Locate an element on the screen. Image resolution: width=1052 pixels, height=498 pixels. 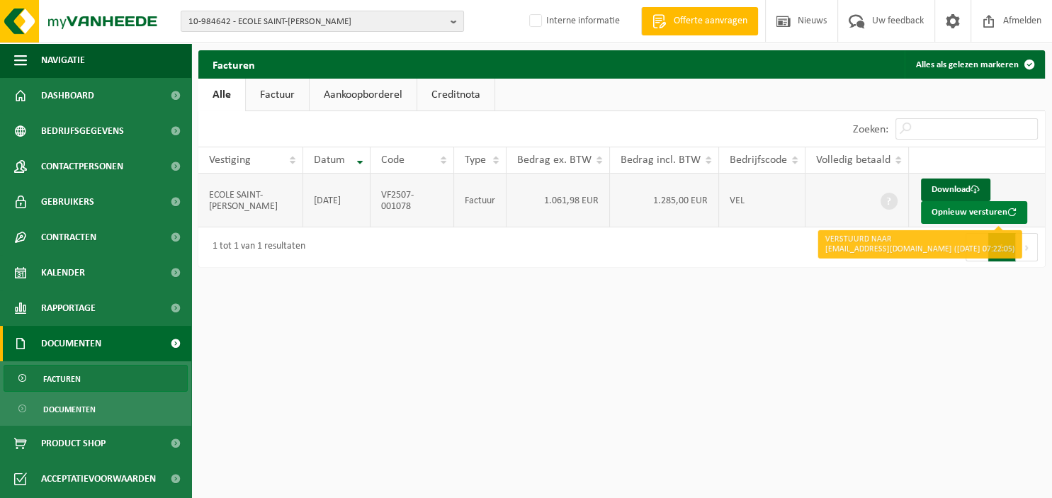
a: Download is located at coordinates (956, 190).